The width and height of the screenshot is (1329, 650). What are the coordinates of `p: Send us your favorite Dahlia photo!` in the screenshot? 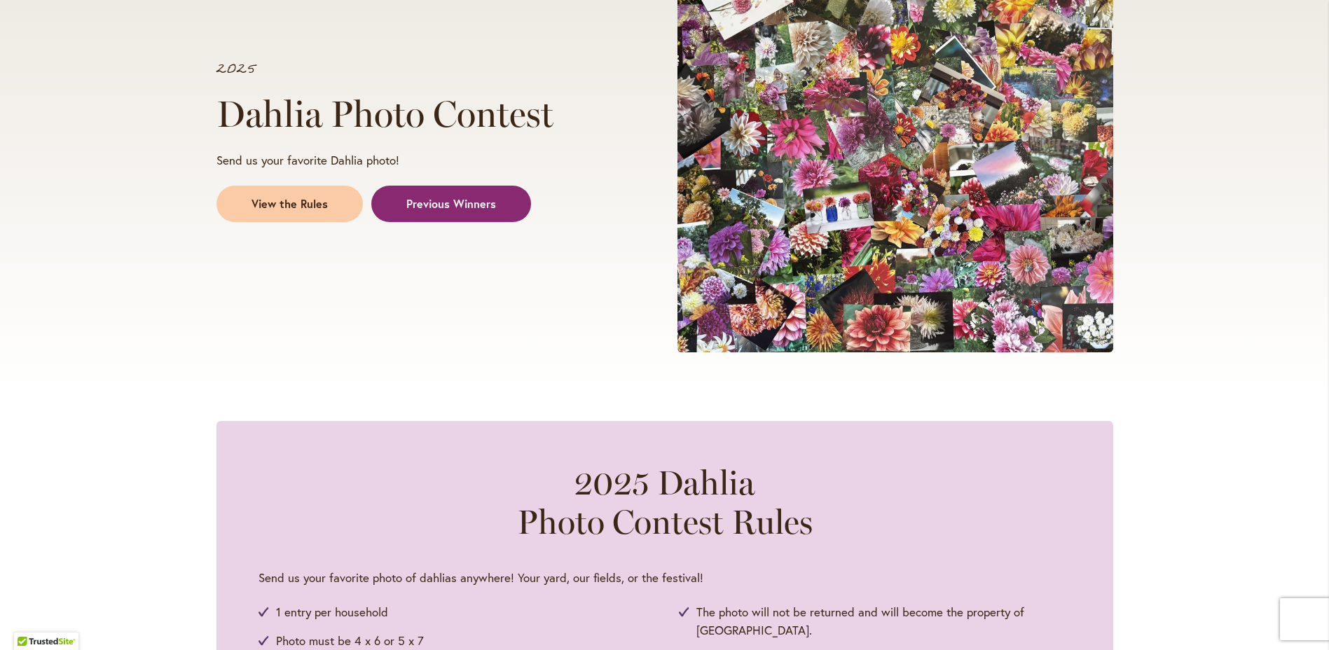 It's located at (420, 160).